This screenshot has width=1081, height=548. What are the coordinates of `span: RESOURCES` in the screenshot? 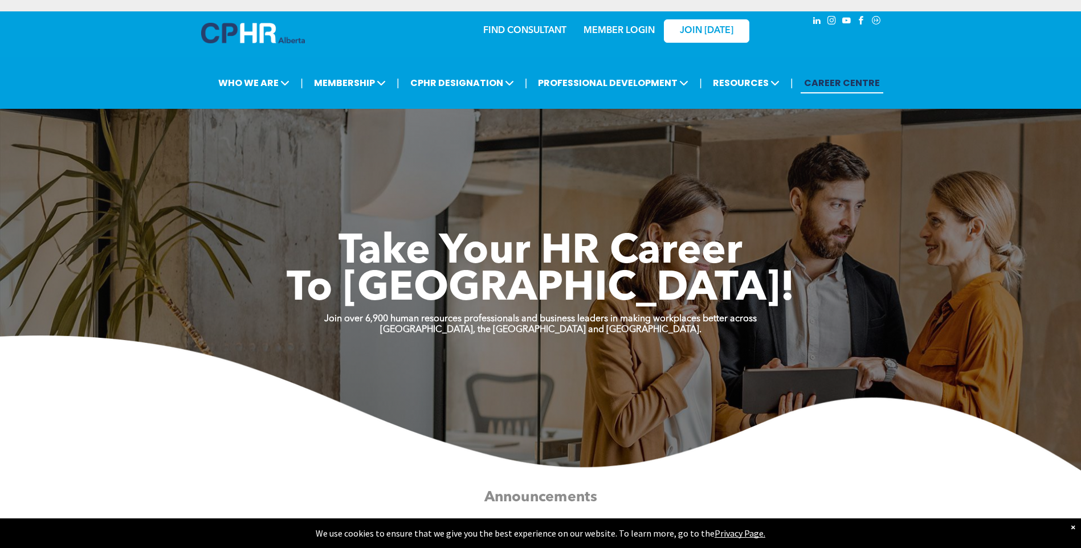 It's located at (746, 83).